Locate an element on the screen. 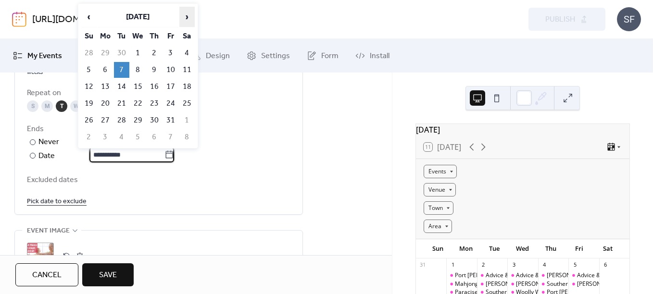 The width and height of the screenshot is (653, 294). div: Never is located at coordinates (49, 142).